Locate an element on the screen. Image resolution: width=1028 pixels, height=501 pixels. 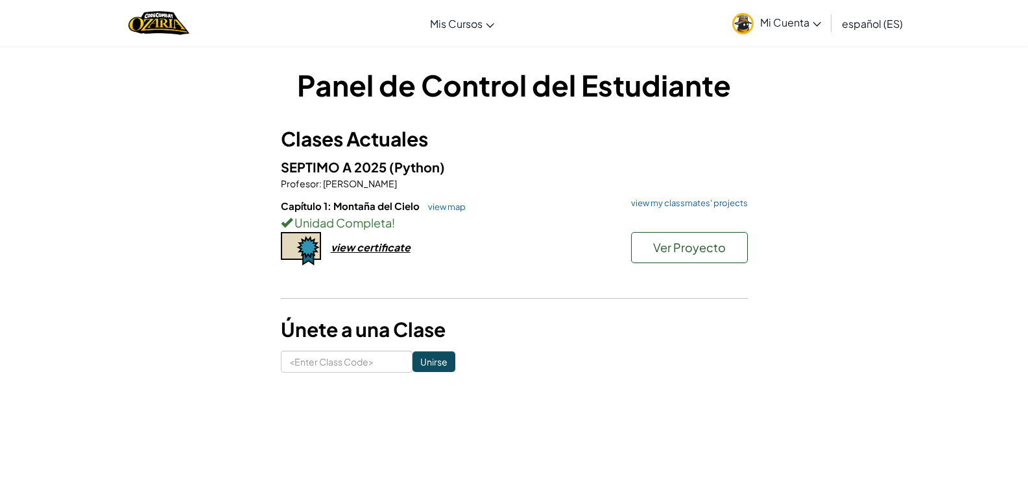
input: Unirse is located at coordinates (434, 362).